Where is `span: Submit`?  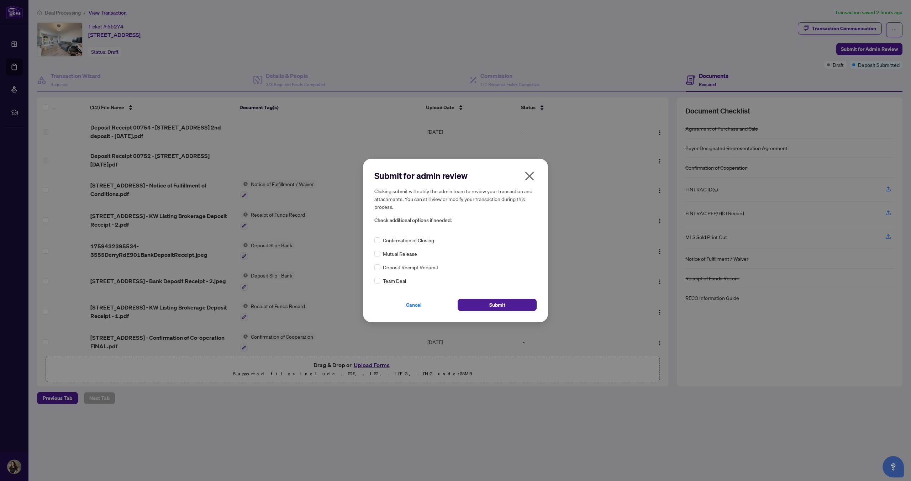
span: Submit is located at coordinates (497, 305).